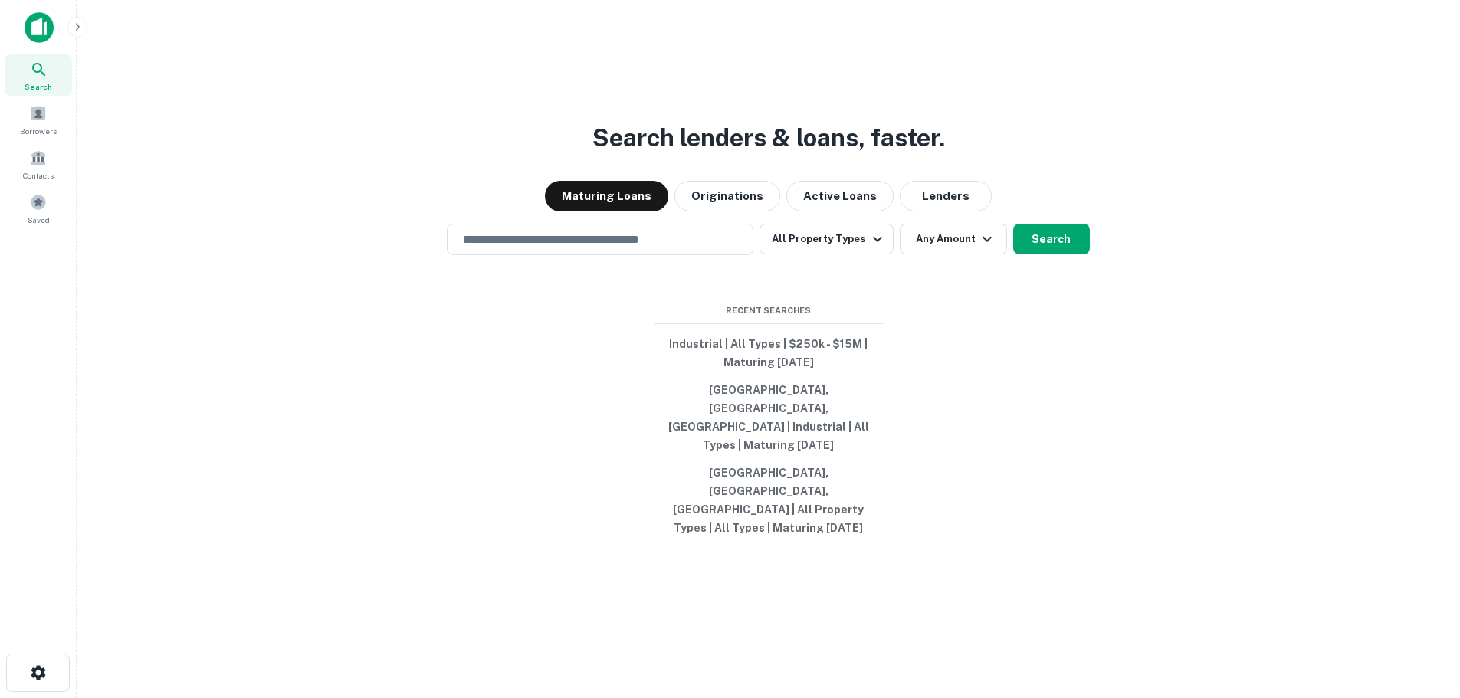  I want to click on div: Search, so click(38, 75).